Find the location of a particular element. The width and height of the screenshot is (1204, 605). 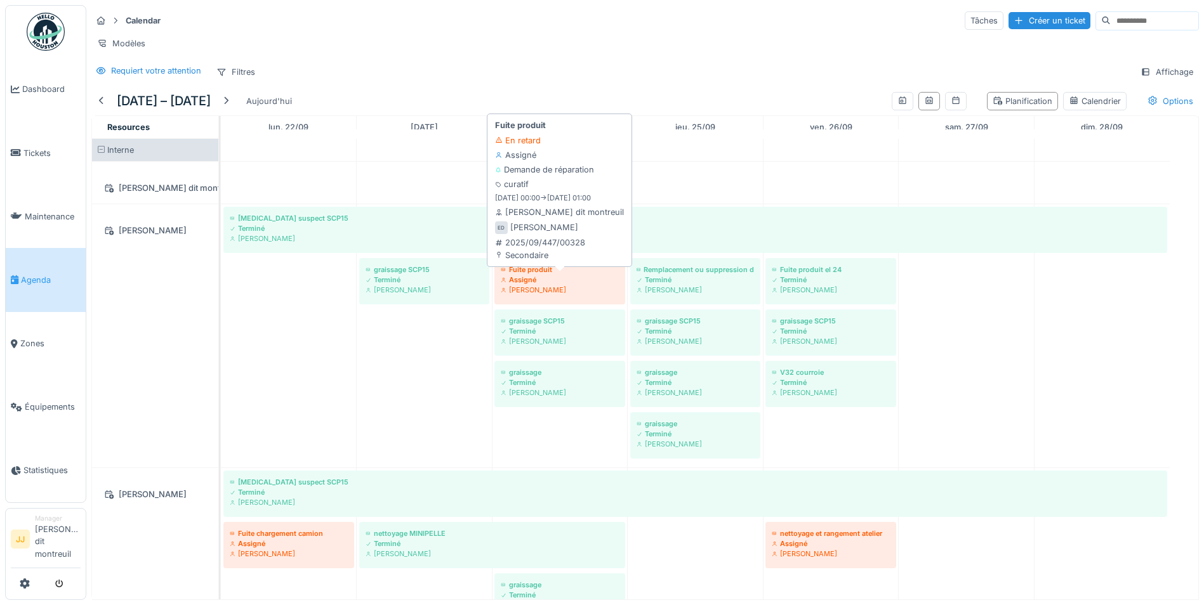

a: 25 septembre 2025 is located at coordinates (695, 127).